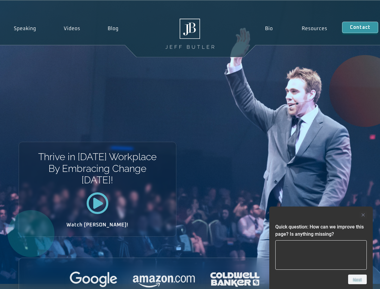 This screenshot has width=380, height=289. I want to click on h2: Quick question: How can we improve this page? Is anything missing?, so click(321, 231).